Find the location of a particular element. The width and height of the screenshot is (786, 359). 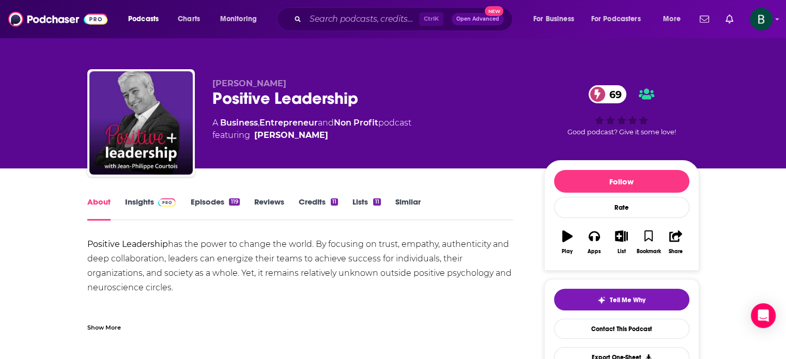

a: Jean-Philippe Courtois is located at coordinates (291, 135).